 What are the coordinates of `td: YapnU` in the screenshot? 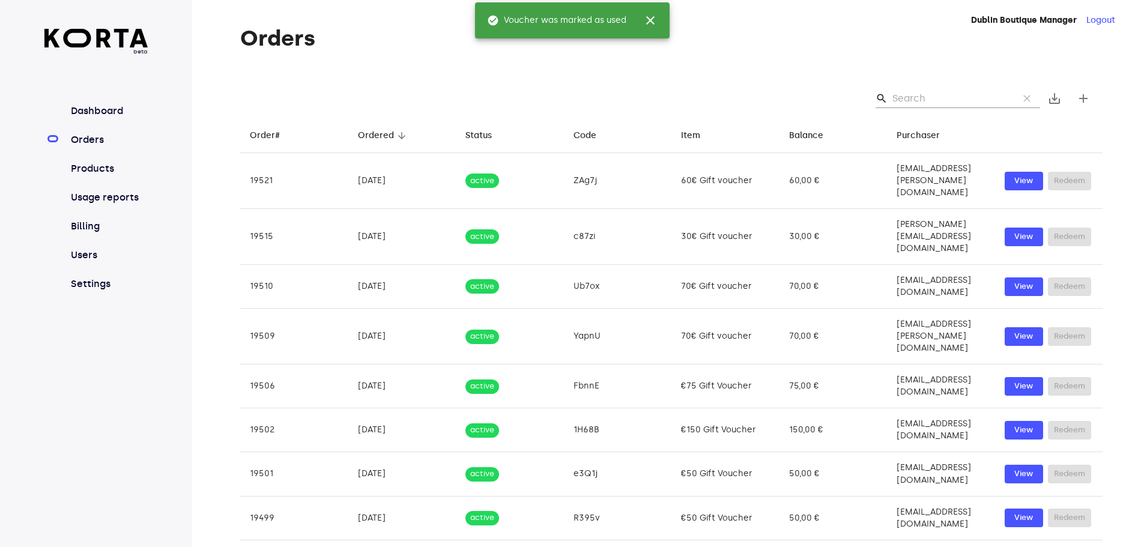 It's located at (618, 336).